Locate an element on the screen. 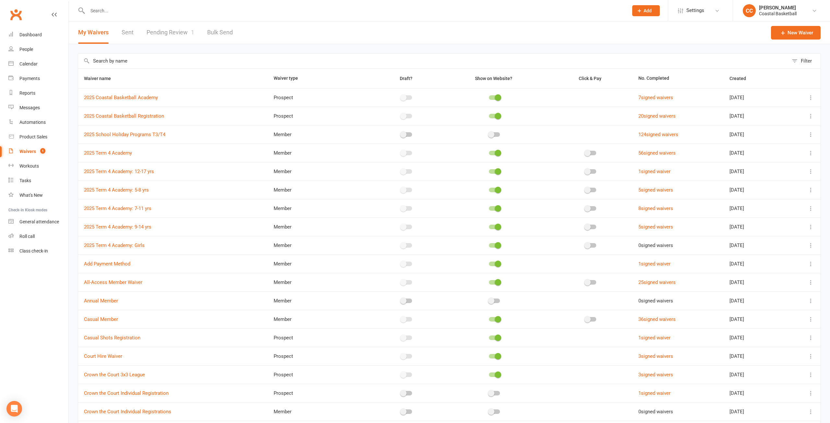  input: Search by name is located at coordinates (433, 61).